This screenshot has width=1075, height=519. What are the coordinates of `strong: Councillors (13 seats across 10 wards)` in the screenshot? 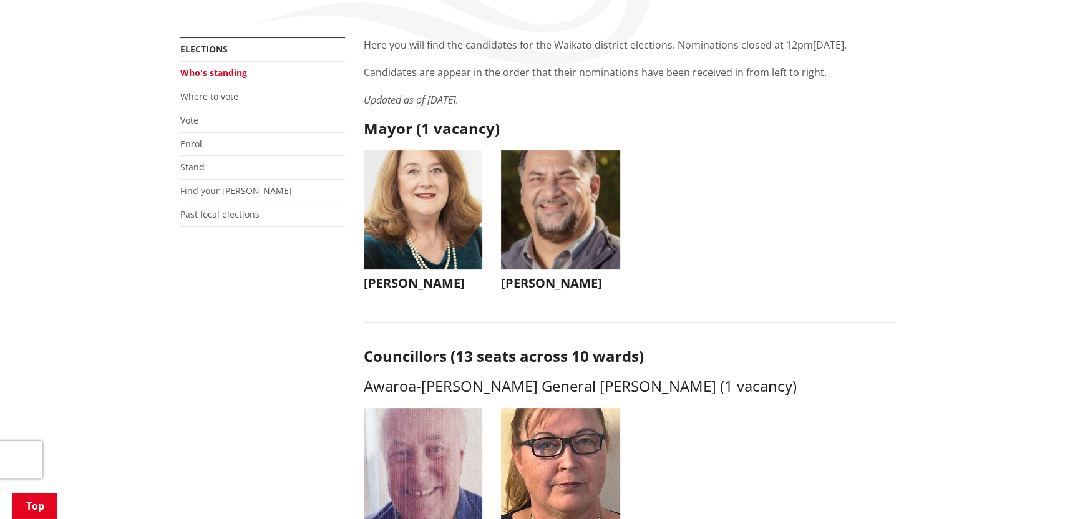 It's located at (503, 356).